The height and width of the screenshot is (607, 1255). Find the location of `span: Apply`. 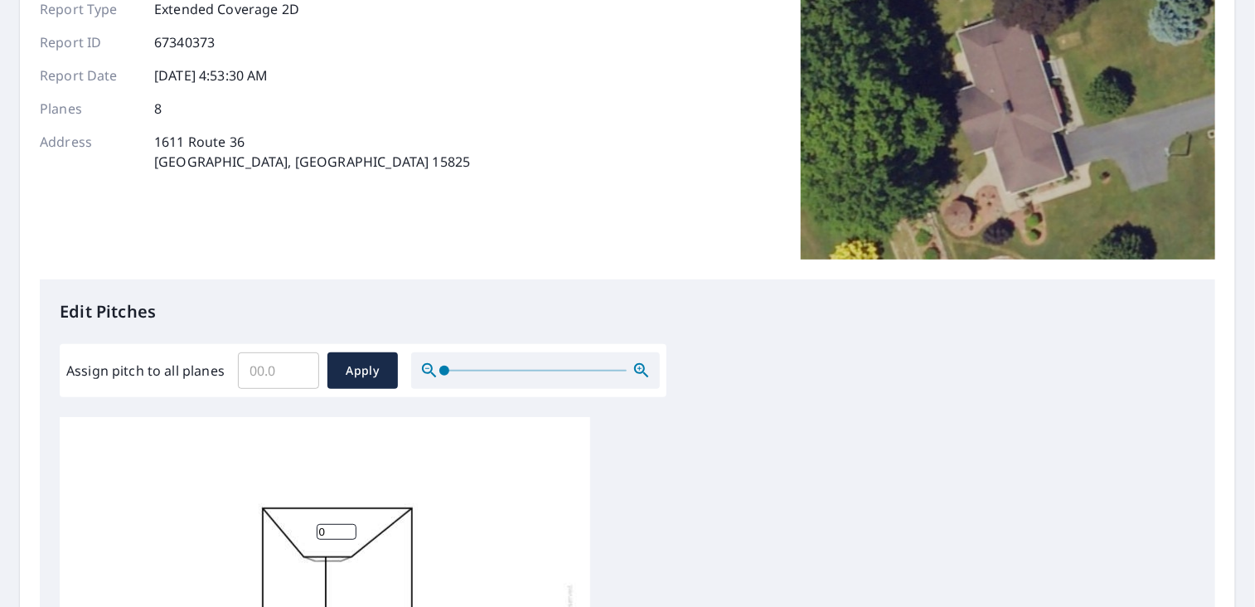

span: Apply is located at coordinates (362, 370).